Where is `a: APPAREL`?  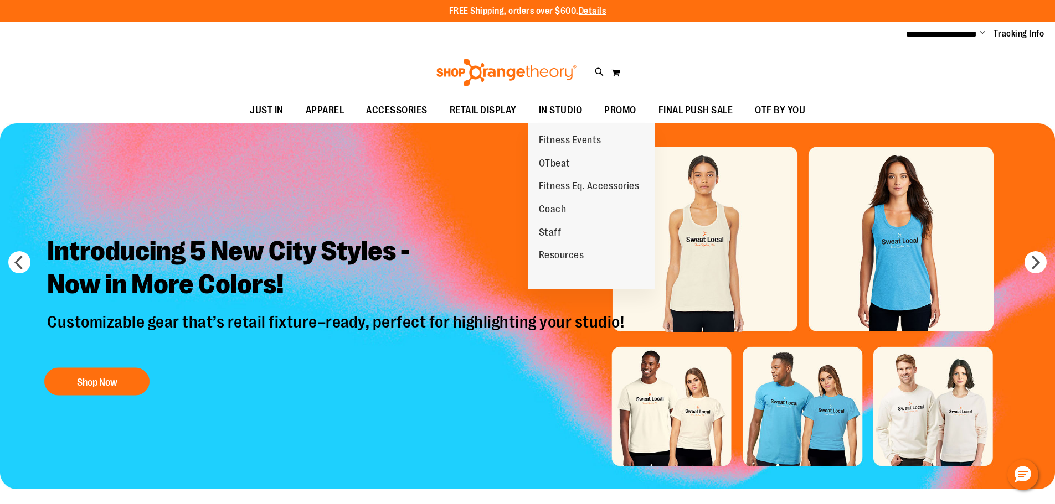
a: APPAREL is located at coordinates (325, 111).